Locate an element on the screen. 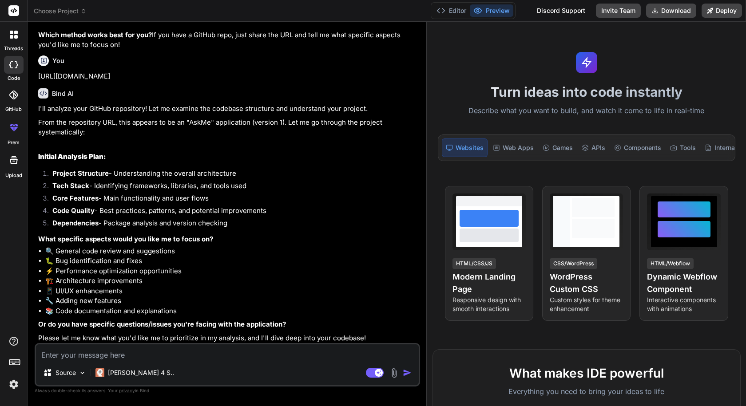  strong: Tech Stack is located at coordinates (71, 186).